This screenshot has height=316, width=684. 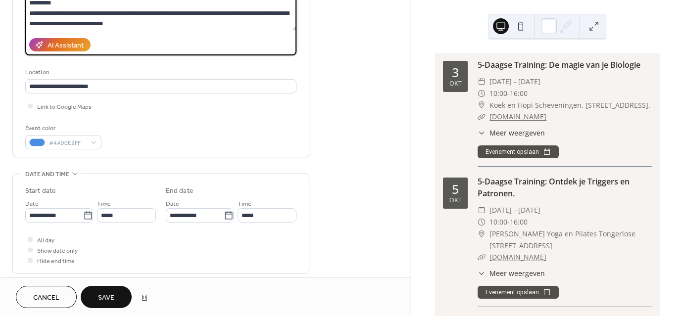 I want to click on span: Show date only, so click(x=57, y=251).